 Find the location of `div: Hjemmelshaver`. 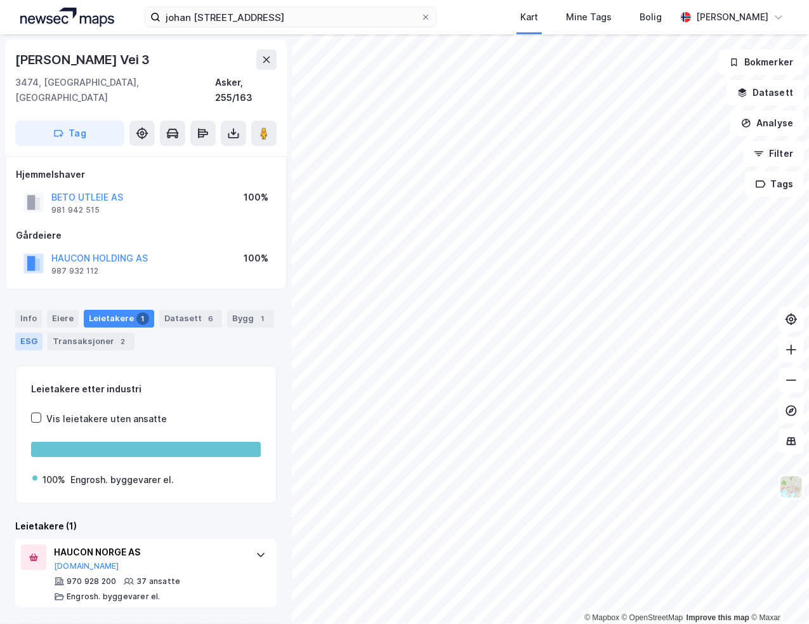

div: Hjemmelshaver is located at coordinates (146, 175).